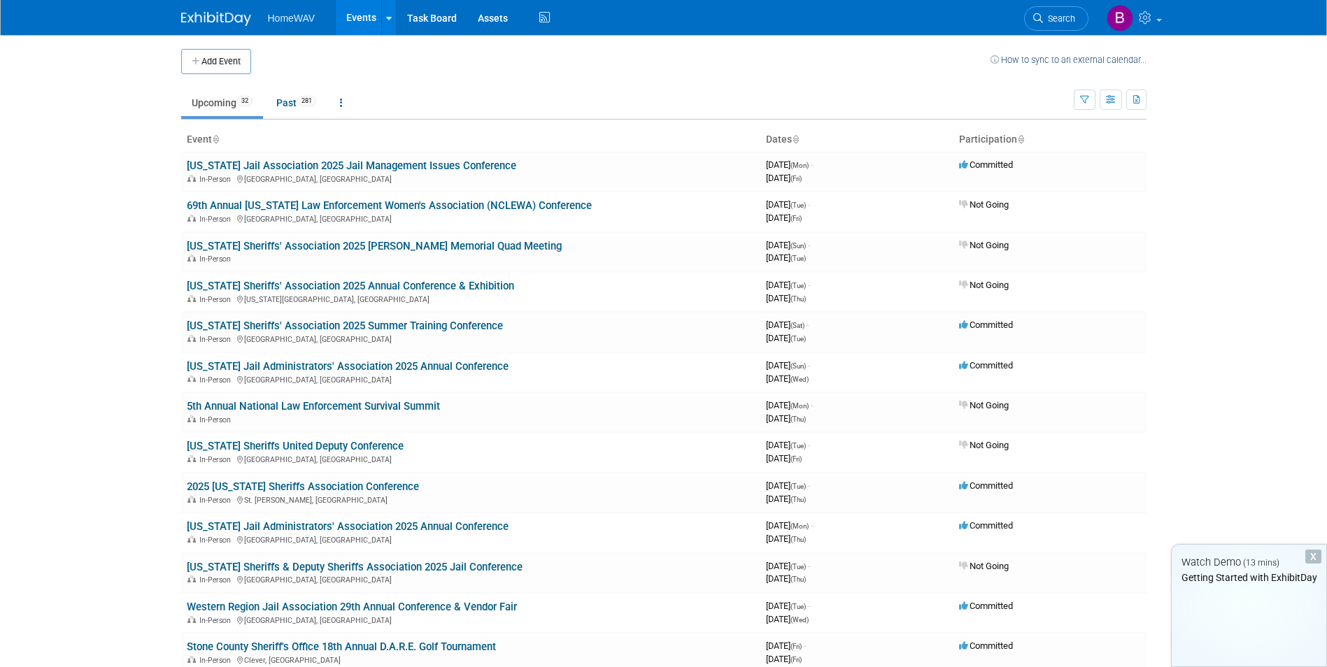 Image resolution: width=1327 pixels, height=667 pixels. Describe the element at coordinates (216, 62) in the screenshot. I see `button: Add Event` at that location.